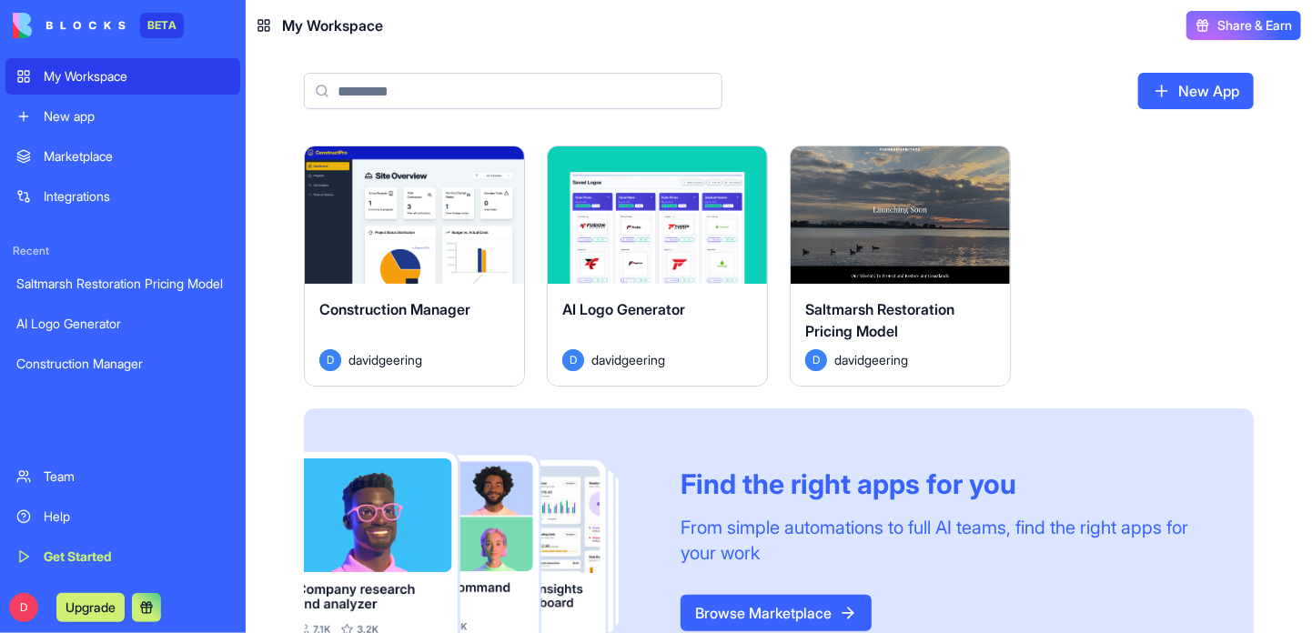  What do you see at coordinates (69, 25) in the screenshot?
I see `img: logo` at bounding box center [69, 25].